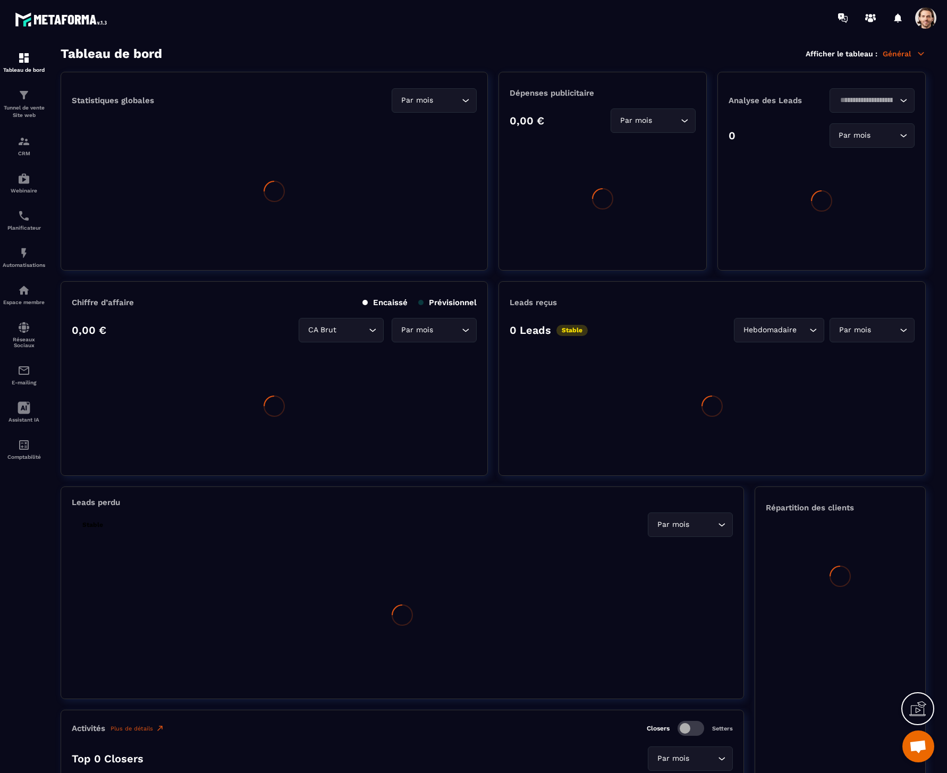  I want to click on p: Tableau de bord, so click(24, 70).